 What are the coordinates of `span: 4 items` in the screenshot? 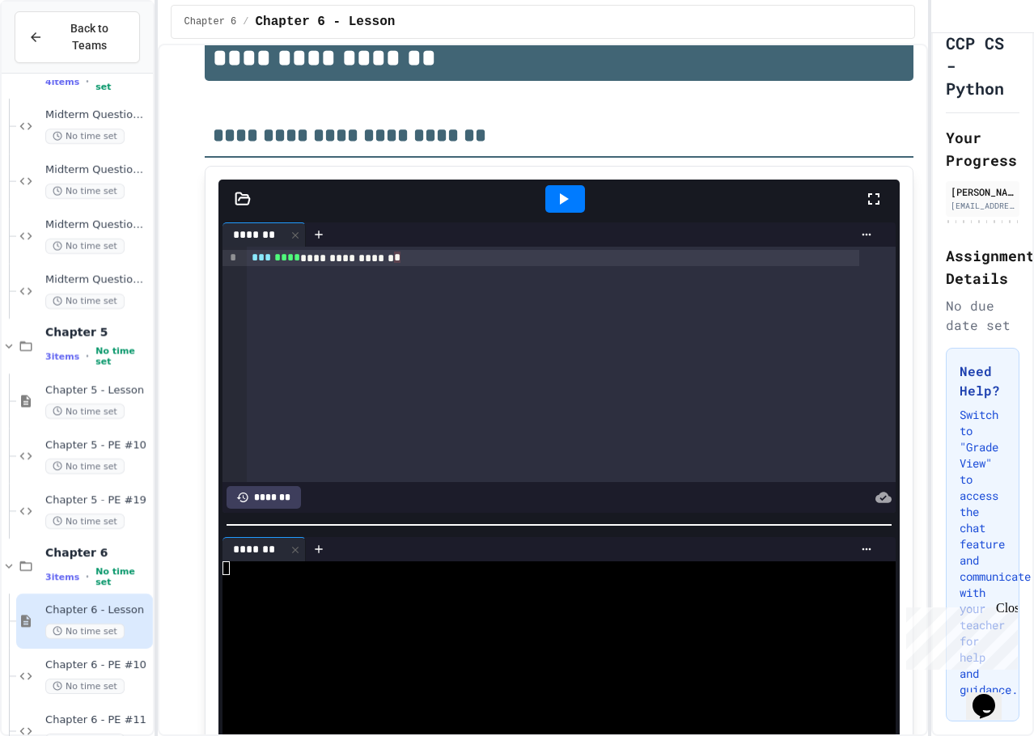 It's located at (62, 82).